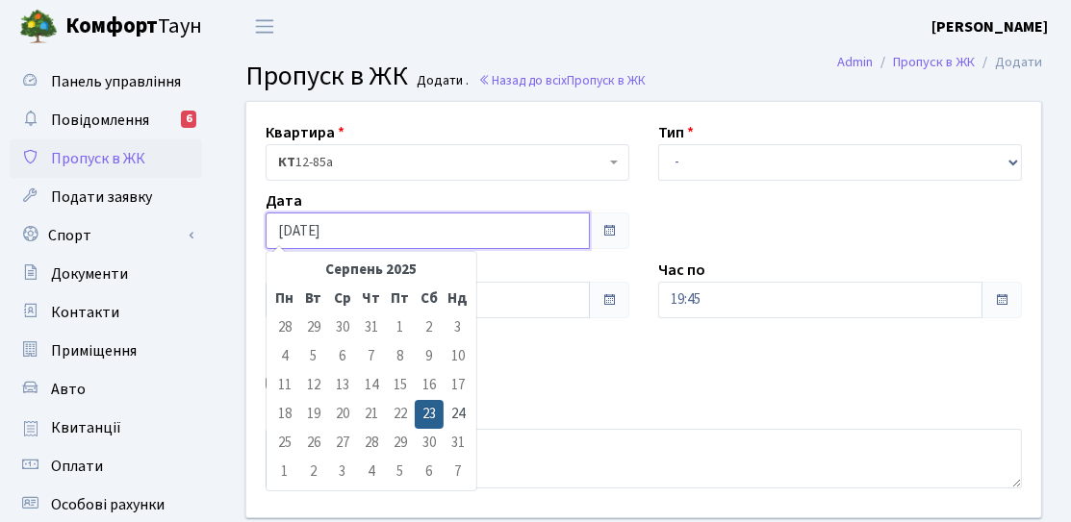 The height and width of the screenshot is (522, 1071). I want to click on a: Спорт, so click(106, 236).